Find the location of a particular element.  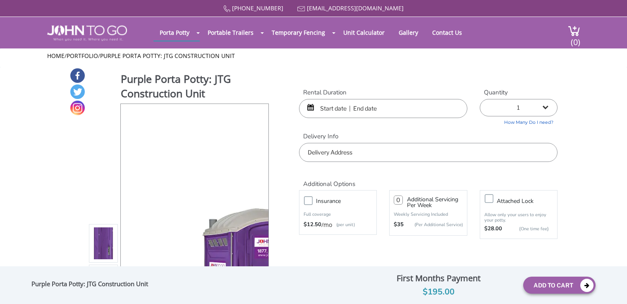

div: $195.00 is located at coordinates (438, 292).